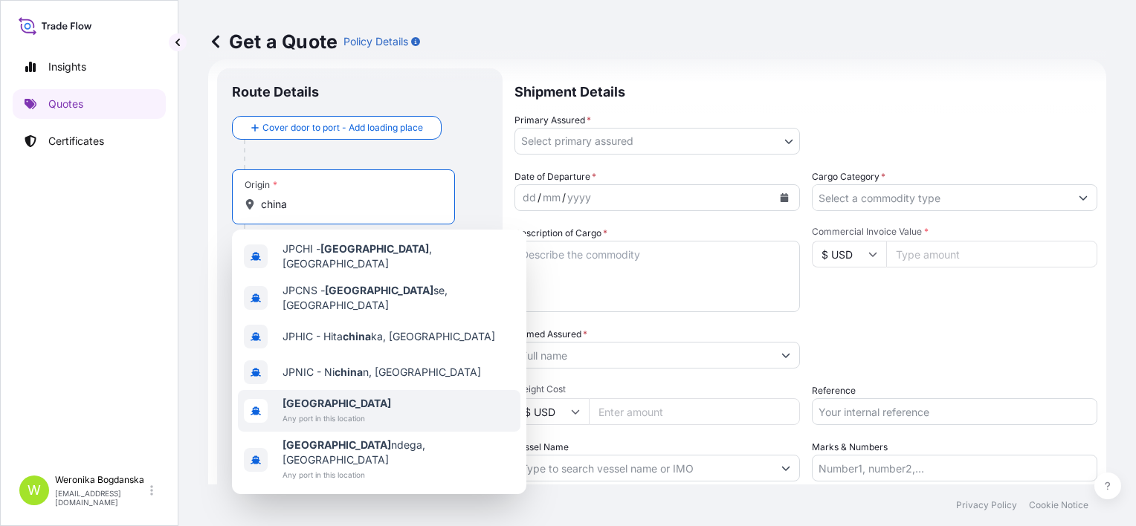  Describe the element at coordinates (806, 91) in the screenshot. I see `p: Shipment Details` at that location.